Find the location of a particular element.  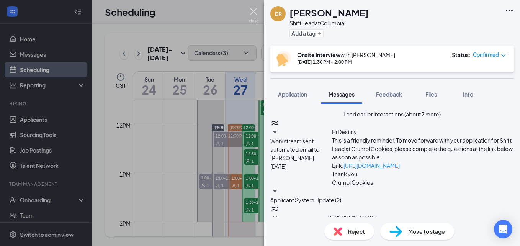

p: Thank you, is located at coordinates (423, 174).